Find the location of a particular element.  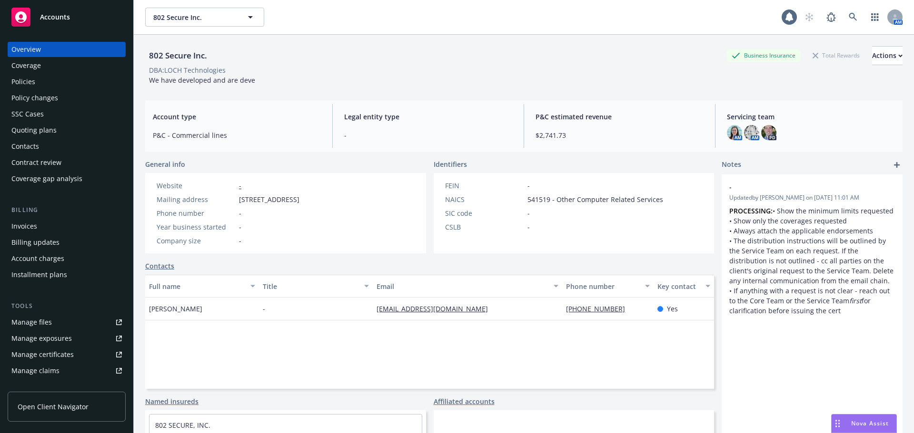

button: Phone number is located at coordinates (607, 286).